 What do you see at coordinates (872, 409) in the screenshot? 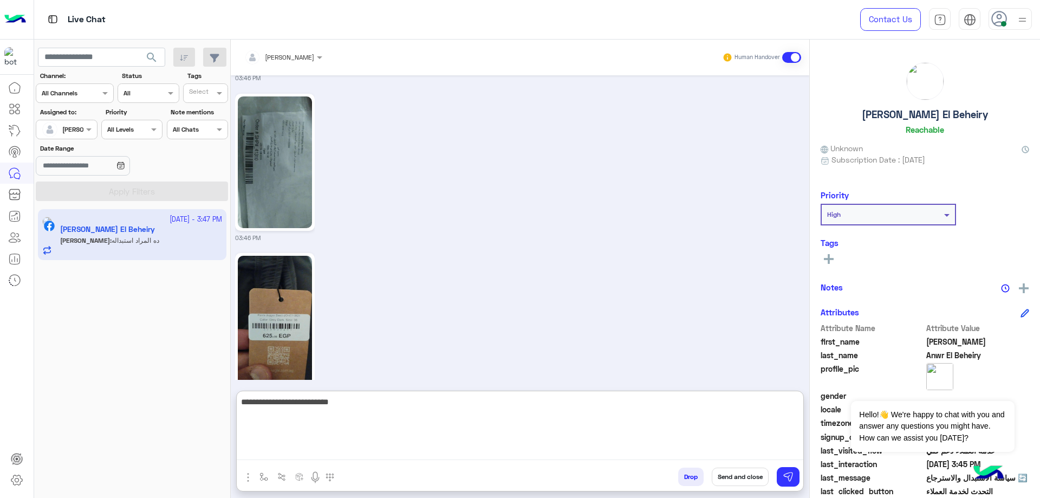
I see `span: locale` at bounding box center [872, 409].